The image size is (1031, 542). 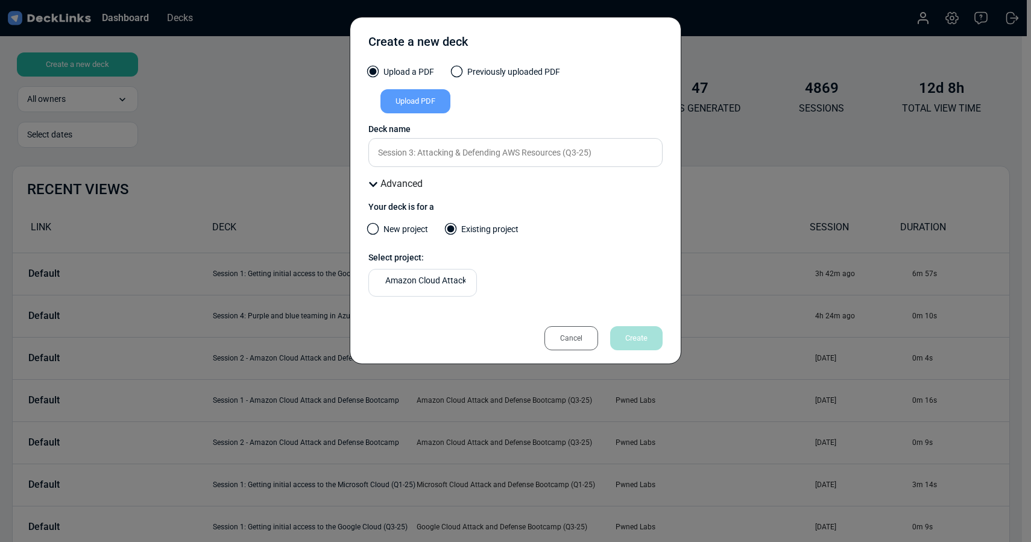 What do you see at coordinates (482, 232) in the screenshot?
I see `label: Existing project` at bounding box center [482, 232].